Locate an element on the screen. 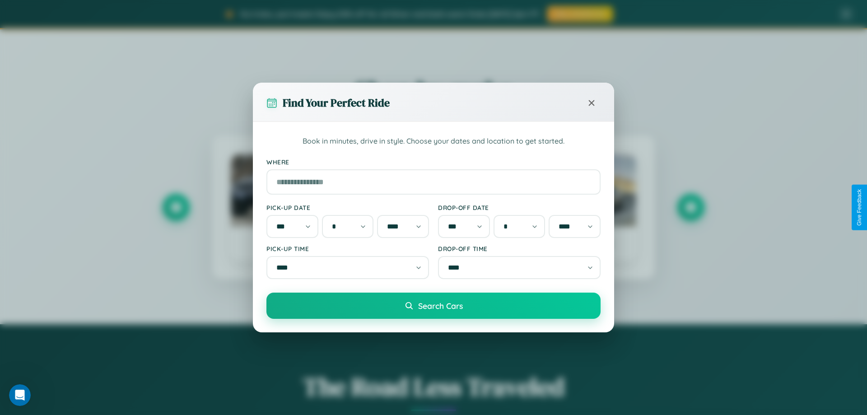 The width and height of the screenshot is (867, 415). label: Pick-up Date is located at coordinates (348, 207).